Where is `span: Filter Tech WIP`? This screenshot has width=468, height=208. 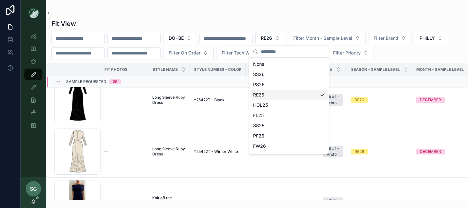
span: Filter Tech WIP is located at coordinates (238, 53).